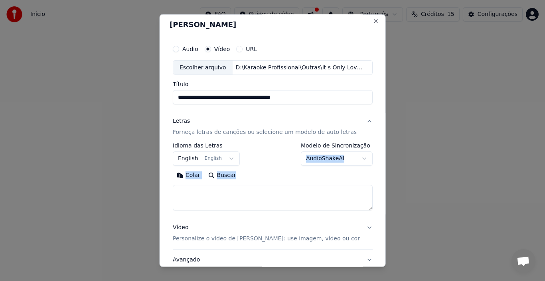 This screenshot has height=281, width=545. I want to click on button: Buscar, so click(222, 175).